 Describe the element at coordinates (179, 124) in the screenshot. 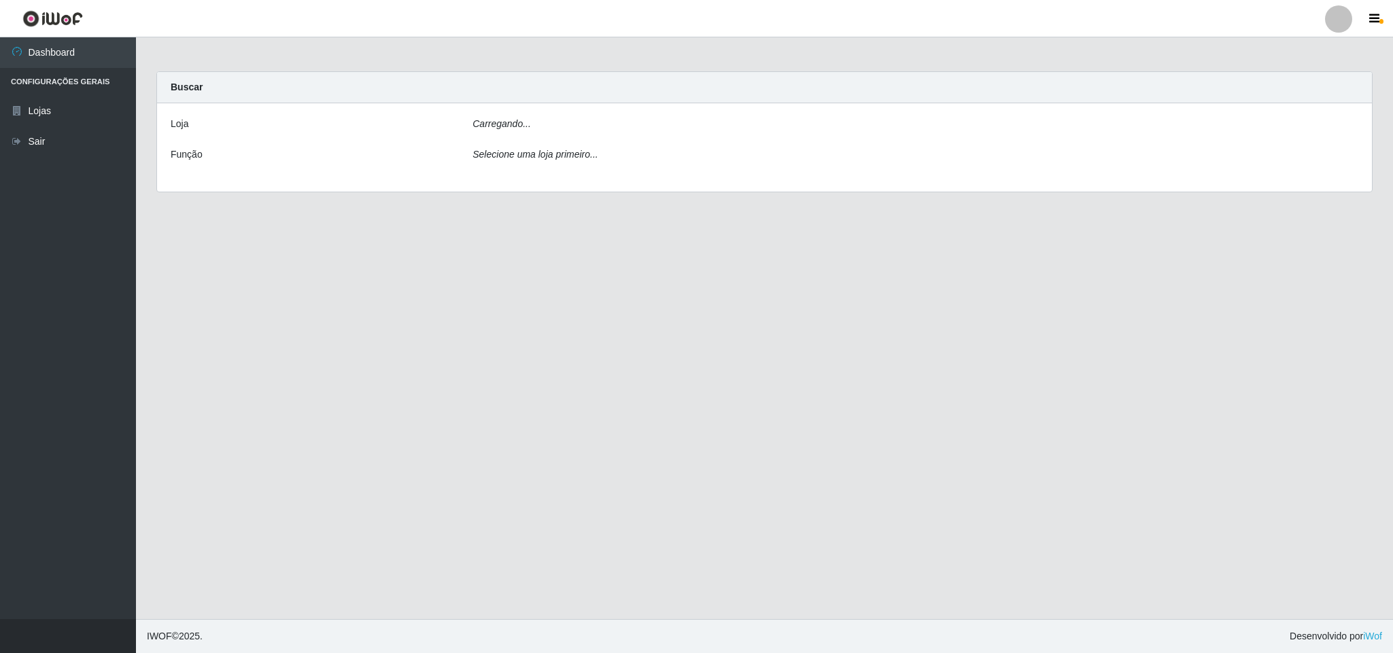

I see `label: Loja` at that location.